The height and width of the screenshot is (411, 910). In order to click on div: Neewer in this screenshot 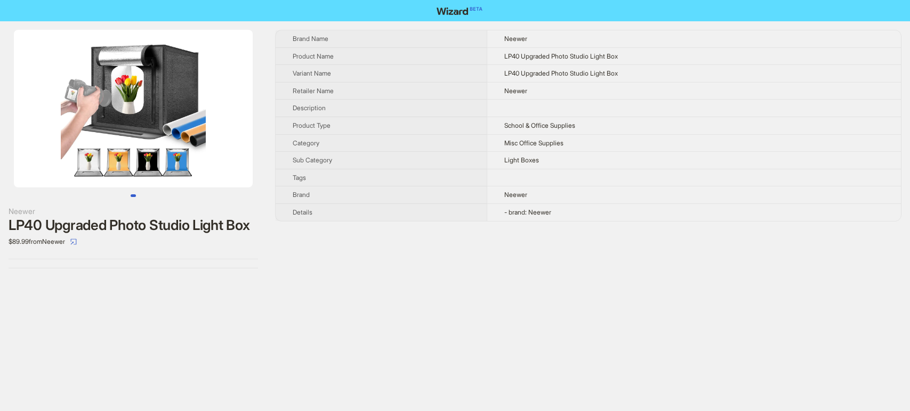, I will do `click(133, 212)`.